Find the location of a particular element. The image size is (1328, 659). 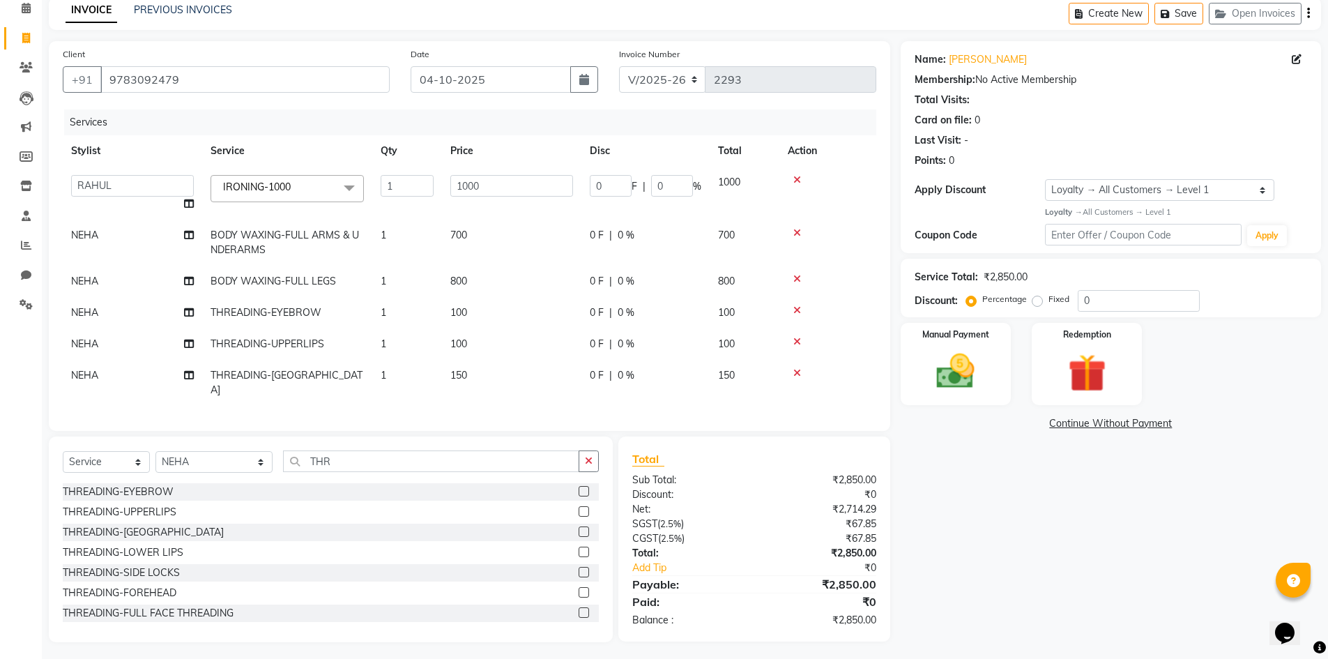

span: BODY WAXING-FULL ARMS & UNDERARMS is located at coordinates (284, 242).